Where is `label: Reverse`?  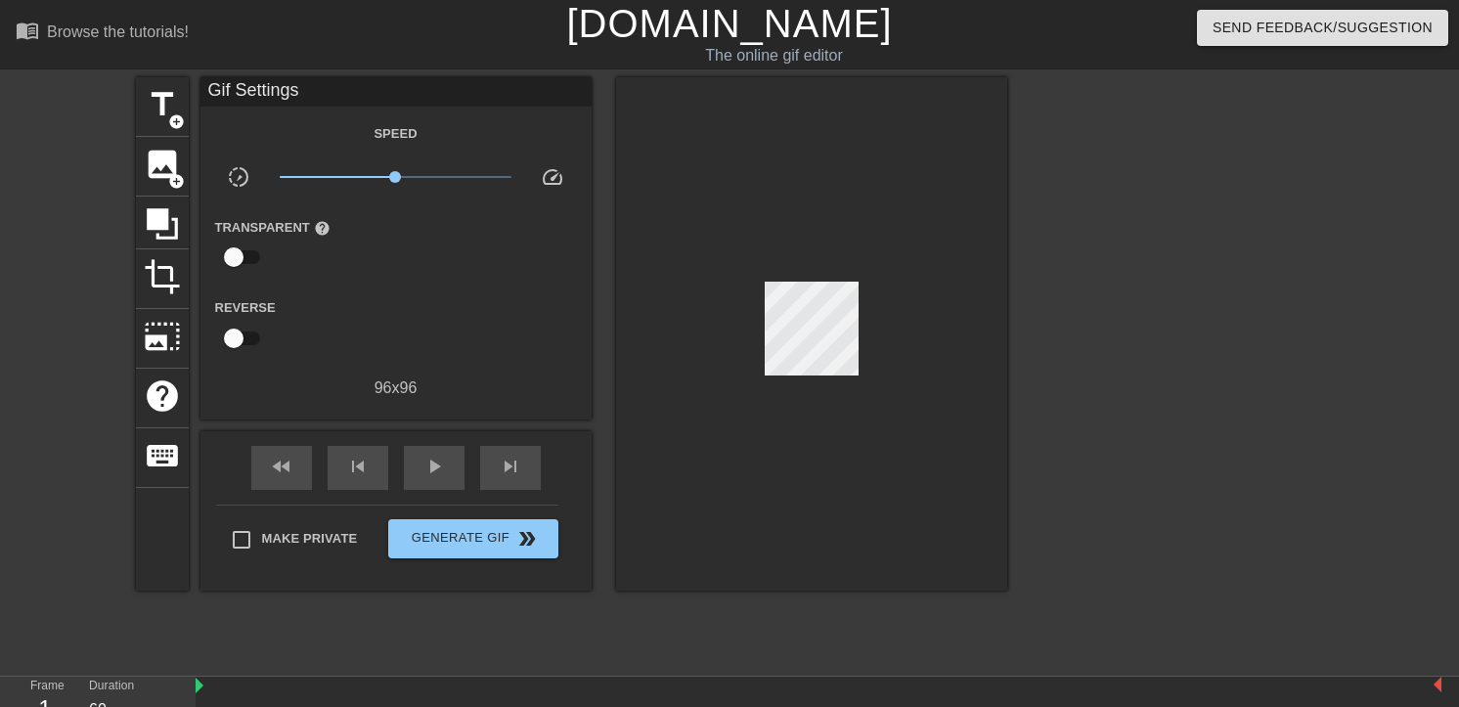
label: Reverse is located at coordinates (245, 308).